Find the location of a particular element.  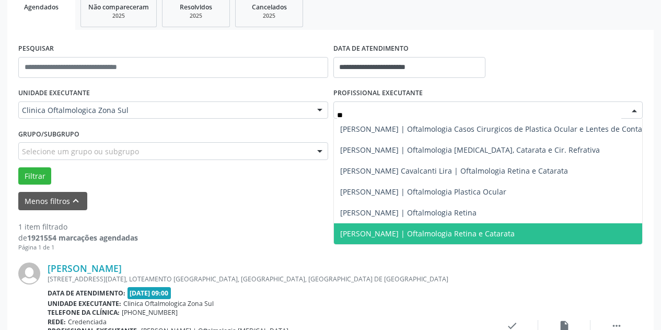

span: Credenciada is located at coordinates (87, 321).